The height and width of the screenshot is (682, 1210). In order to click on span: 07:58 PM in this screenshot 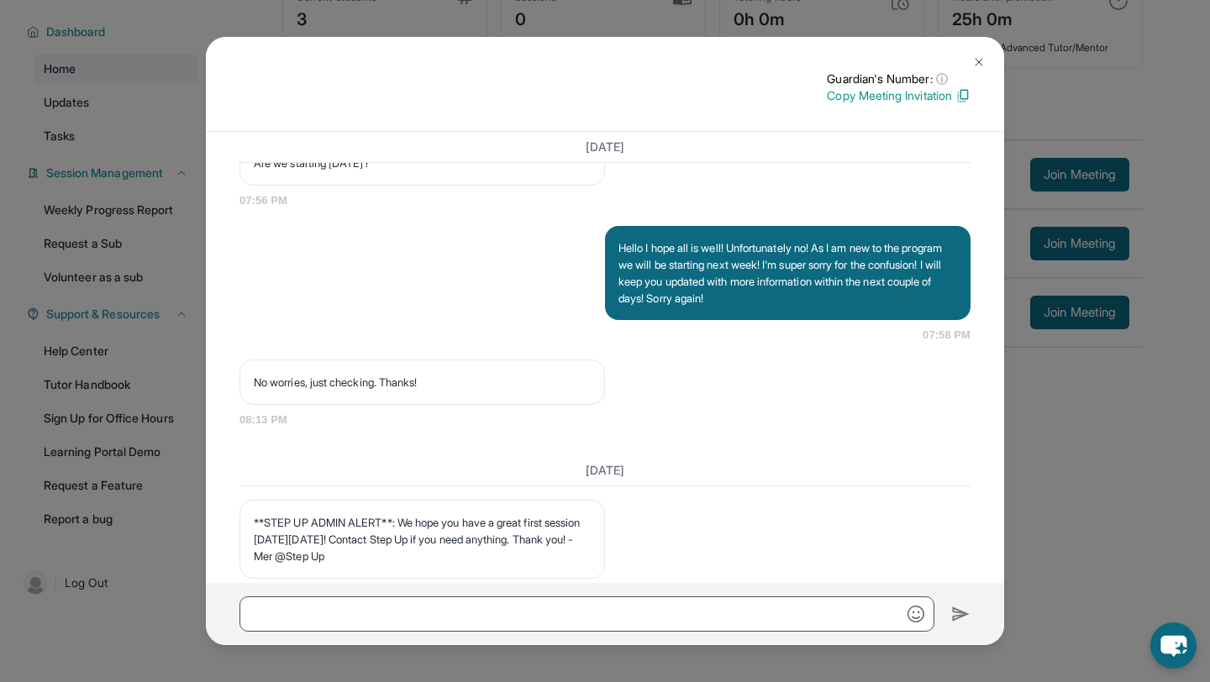, I will do `click(946, 335)`.